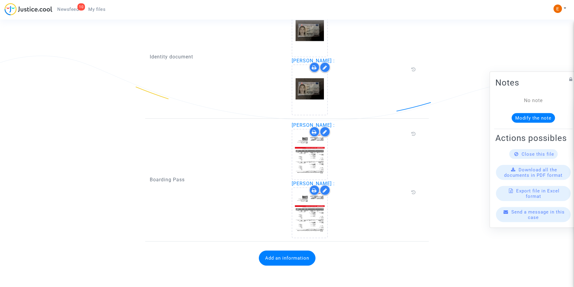 The height and width of the screenshot is (287, 574). I want to click on img: jc-logo.svg, so click(28, 9).